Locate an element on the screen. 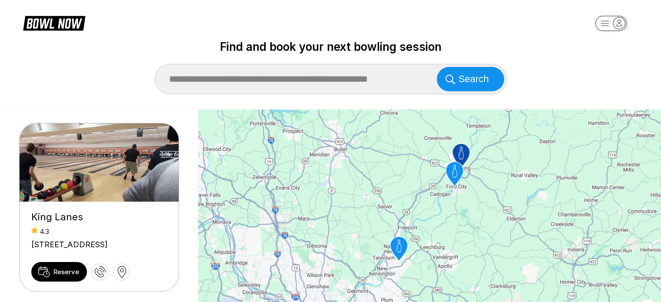  div: King Lanes is located at coordinates (99, 217).